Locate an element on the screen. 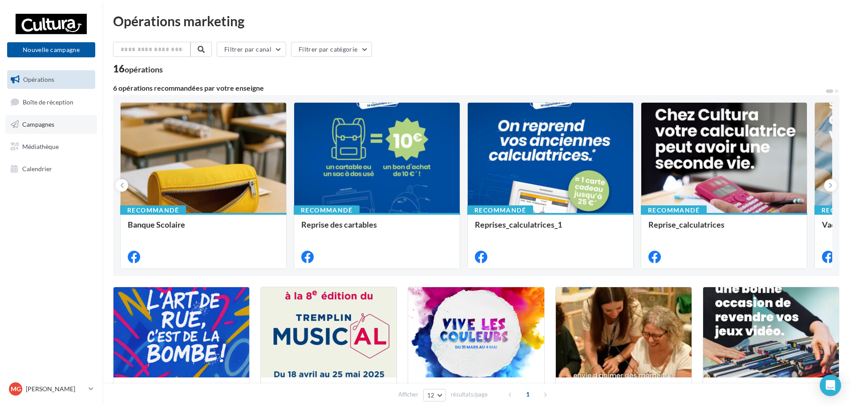  div: opérations is located at coordinates (144, 69).